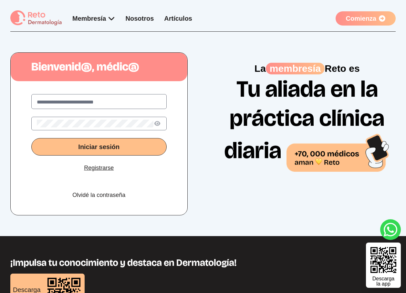 Image resolution: width=406 pixels, height=293 pixels. What do you see at coordinates (99, 195) in the screenshot?
I see `a: Olvidé la contraseña` at bounding box center [99, 195].